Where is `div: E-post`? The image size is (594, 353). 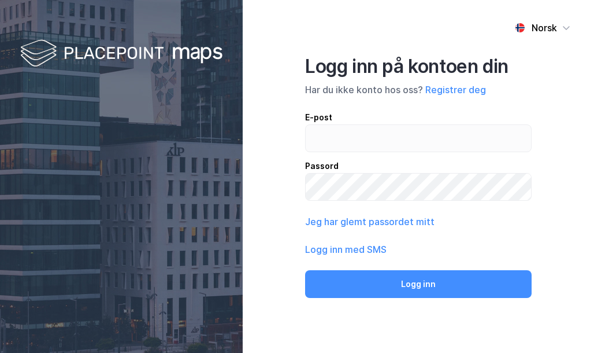 div: E-post is located at coordinates (418, 117).